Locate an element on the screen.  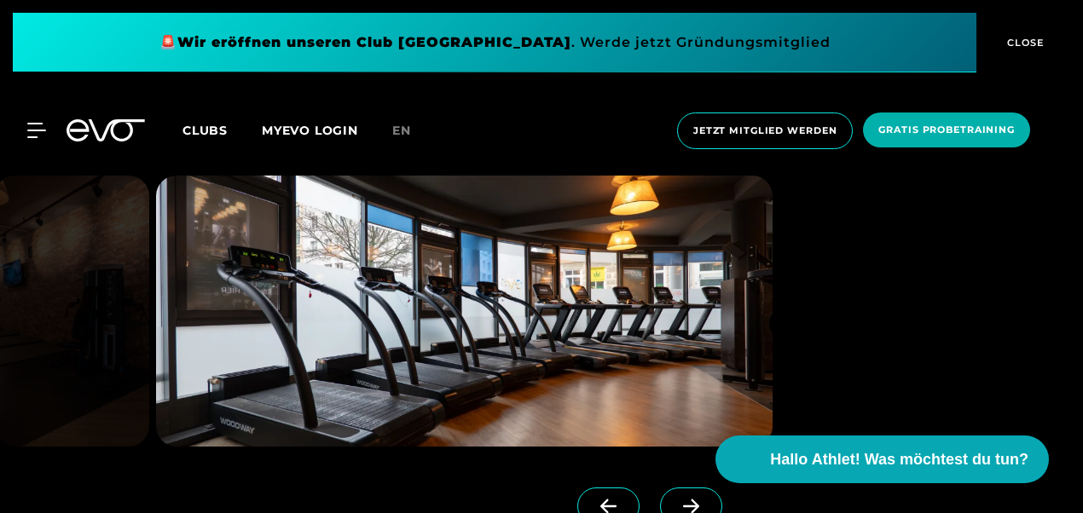
a: Jetzt Mitglied werden is located at coordinates (765, 130).